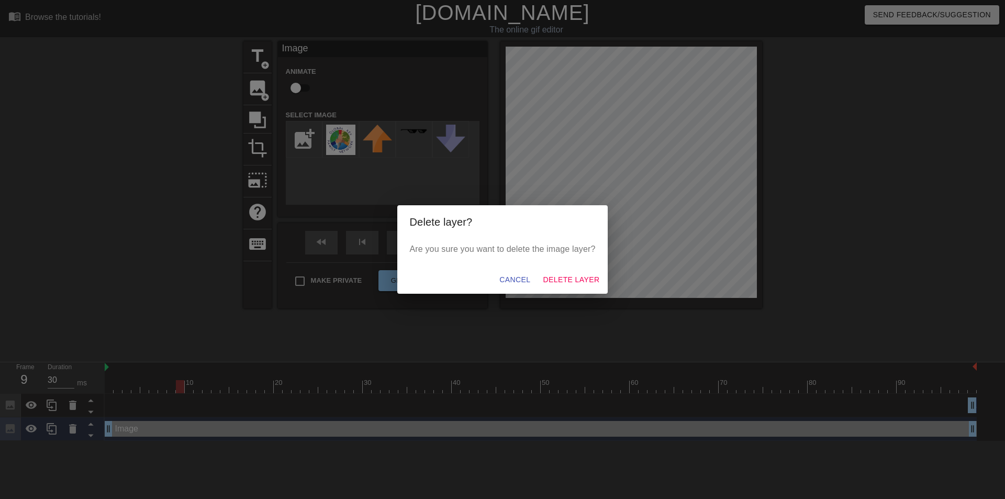 This screenshot has height=499, width=1005. What do you see at coordinates (571, 279) in the screenshot?
I see `button: Delete Layer` at bounding box center [571, 279].